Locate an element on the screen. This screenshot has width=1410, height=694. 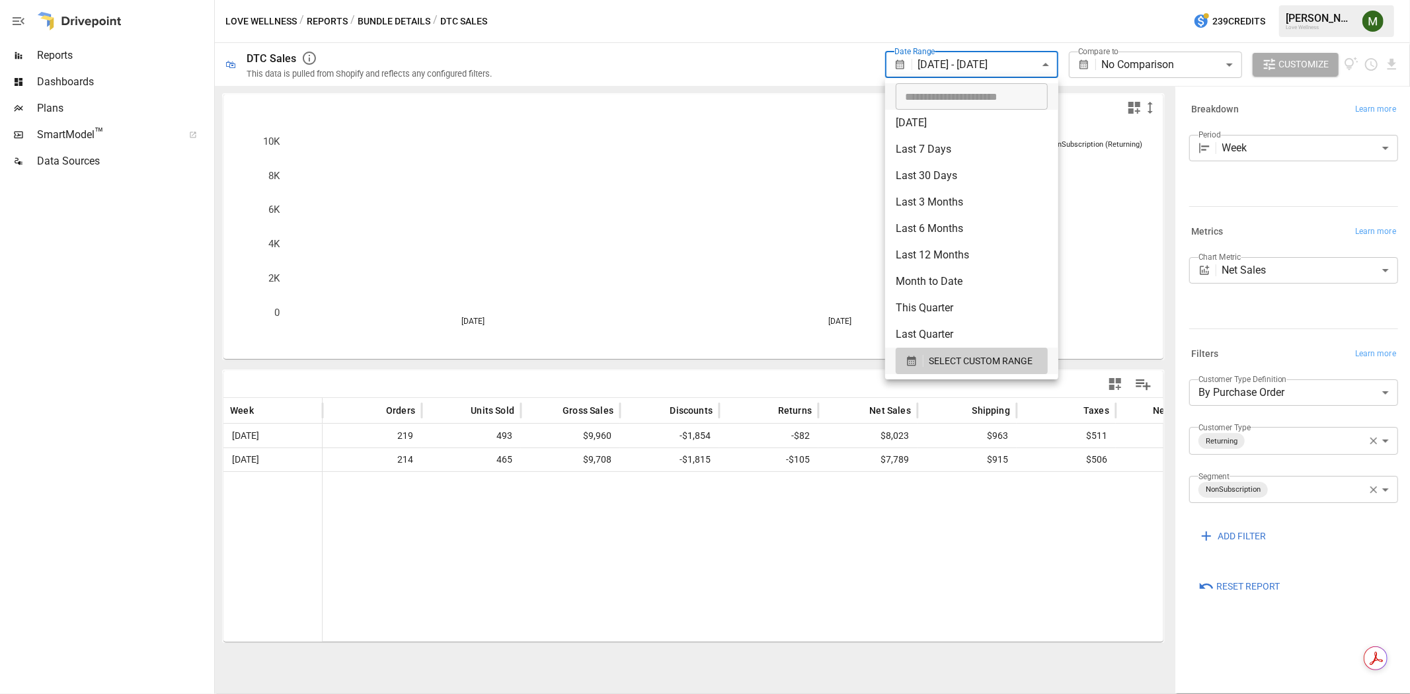
li: Month to Date is located at coordinates (971, 282).